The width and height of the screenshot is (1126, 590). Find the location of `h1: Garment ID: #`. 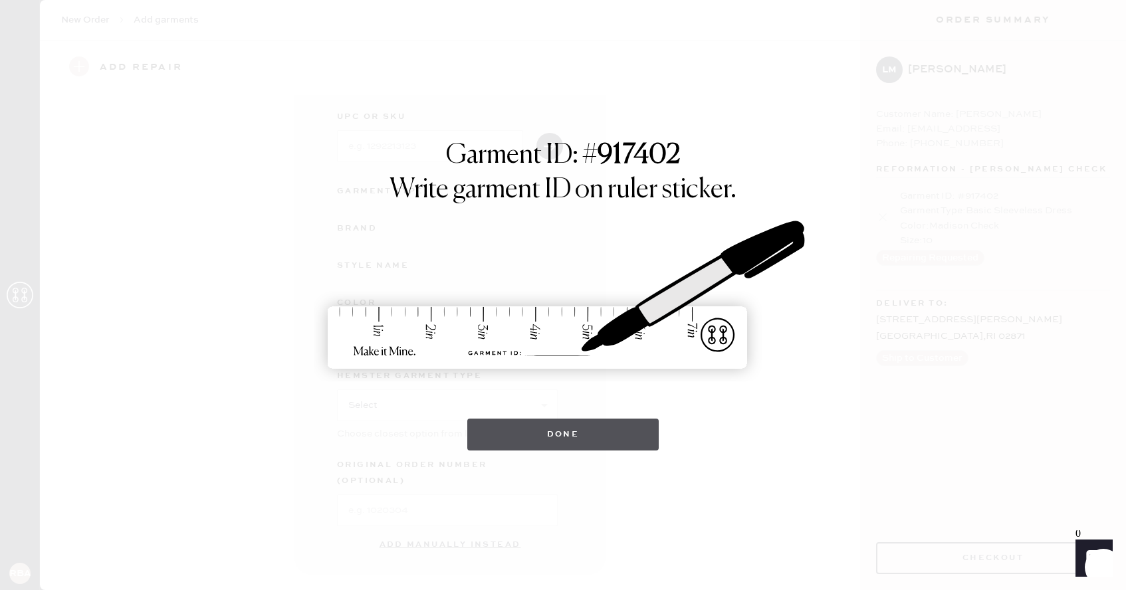

h1: Garment ID: # is located at coordinates (563, 157).